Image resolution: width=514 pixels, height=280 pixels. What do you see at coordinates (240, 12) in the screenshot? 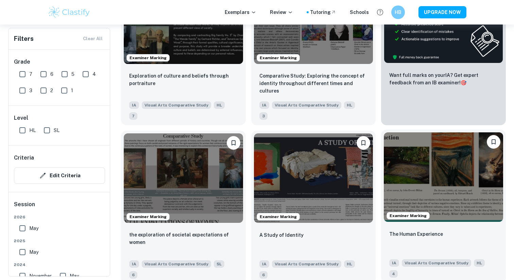
I see `p: Exemplars` at bounding box center [240, 12].